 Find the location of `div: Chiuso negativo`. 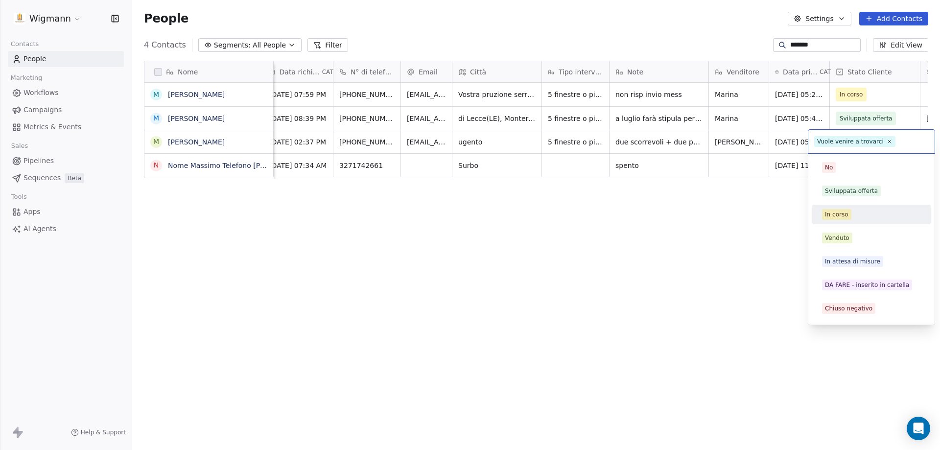

div: Chiuso negativo is located at coordinates (848, 308).